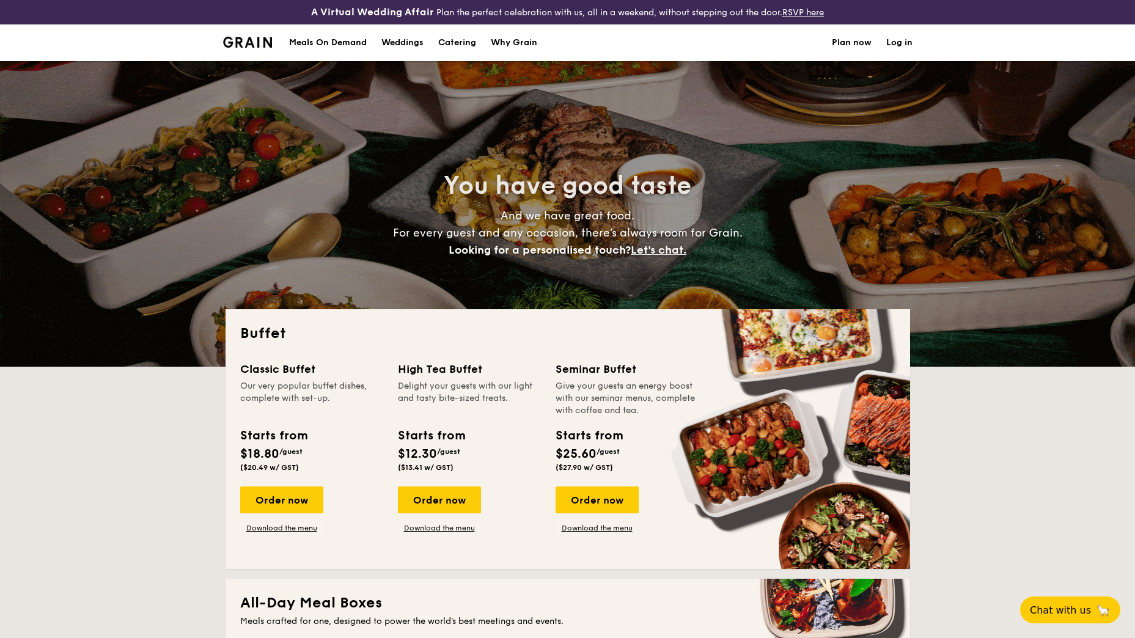  What do you see at coordinates (568, 12) in the screenshot?
I see `div: Plan the perfect celebration with us, all in a weekend, without stepping out the door.` at bounding box center [568, 12].